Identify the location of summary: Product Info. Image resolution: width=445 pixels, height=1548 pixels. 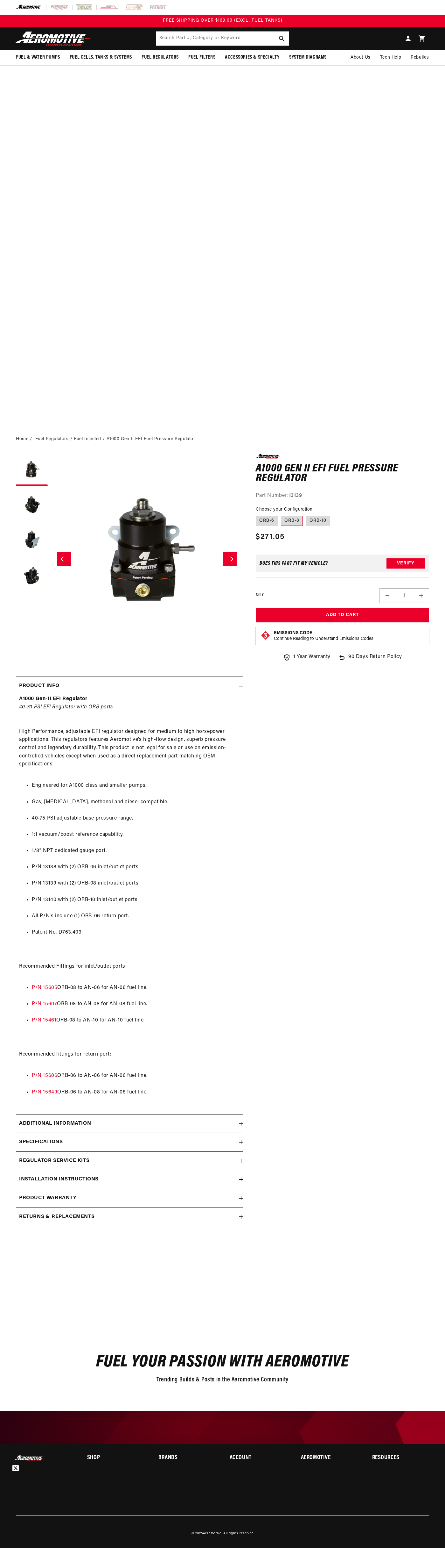
(130, 686).